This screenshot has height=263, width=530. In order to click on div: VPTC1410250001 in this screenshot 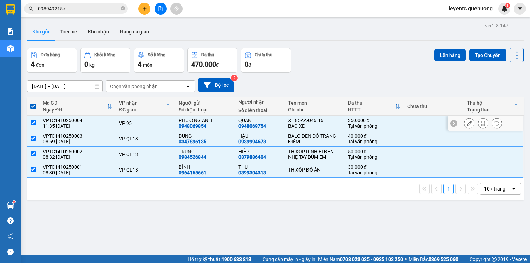, I will do `click(77, 167)`.